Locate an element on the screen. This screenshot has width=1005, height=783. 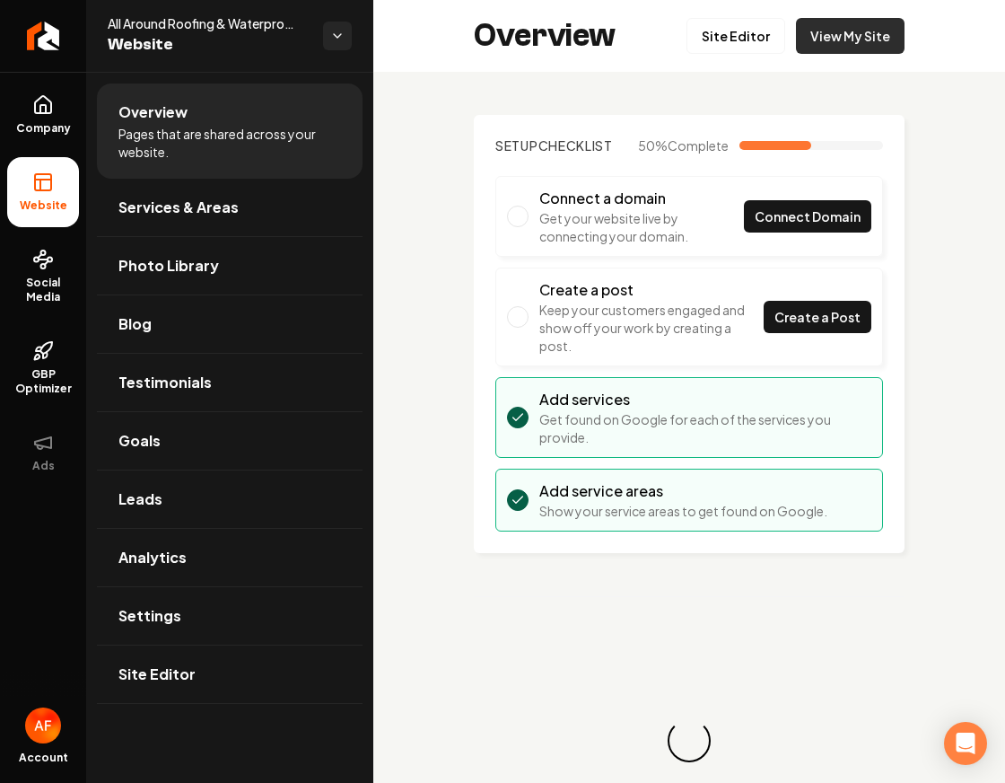
a: Social Media is located at coordinates (43, 276).